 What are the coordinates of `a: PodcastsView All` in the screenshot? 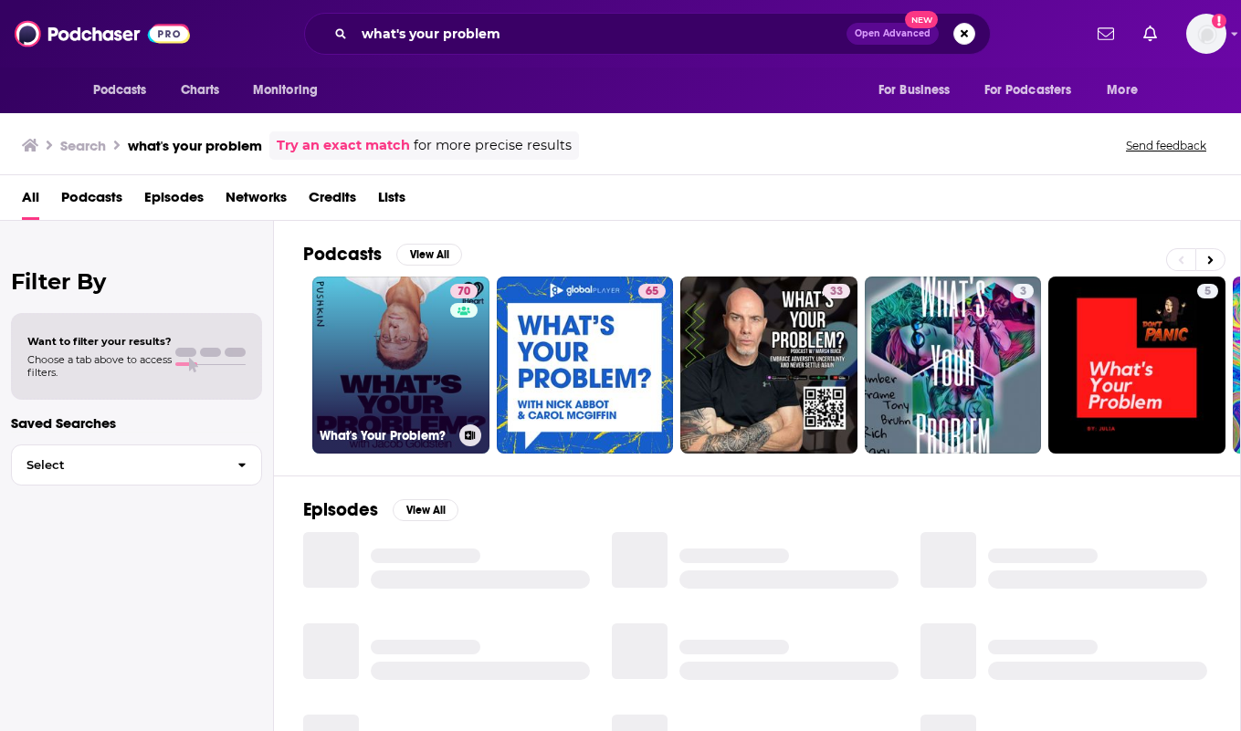 It's located at (383, 254).